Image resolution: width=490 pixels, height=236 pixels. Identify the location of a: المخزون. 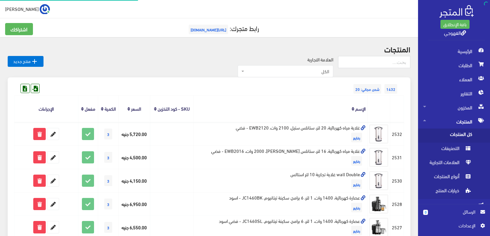
(454, 107).